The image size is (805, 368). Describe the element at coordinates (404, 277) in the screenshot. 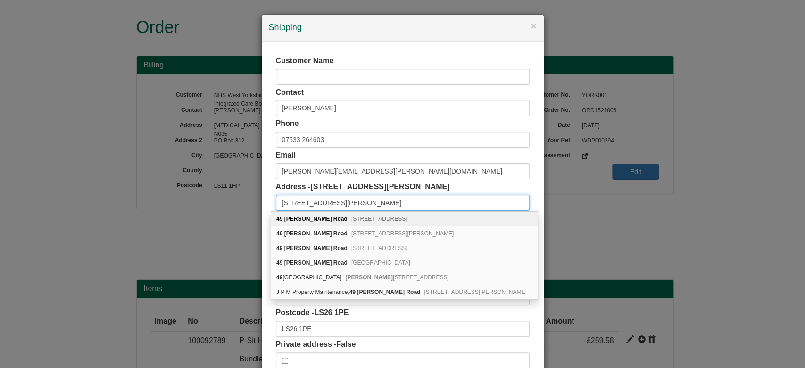

I see `div: 49 Park Road` at that location.